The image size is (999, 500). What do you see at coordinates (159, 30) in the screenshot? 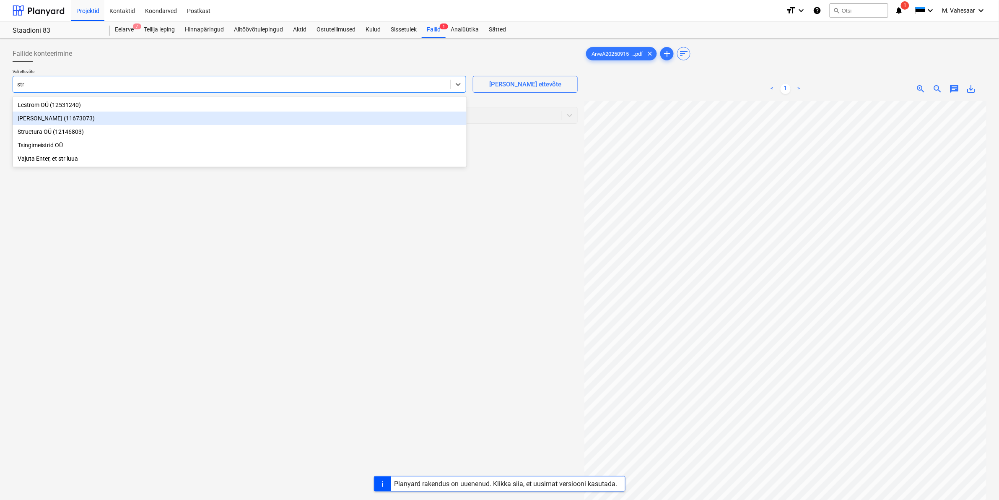
I see `a: Tellija leping` at bounding box center [159, 30].